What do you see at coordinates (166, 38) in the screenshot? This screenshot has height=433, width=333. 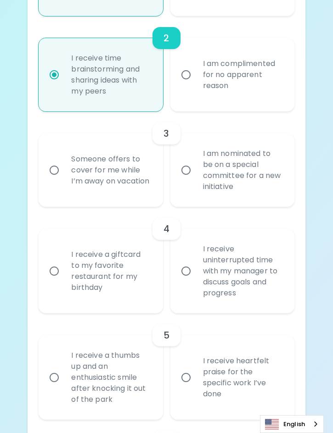 I see `h6: 2` at bounding box center [166, 38].